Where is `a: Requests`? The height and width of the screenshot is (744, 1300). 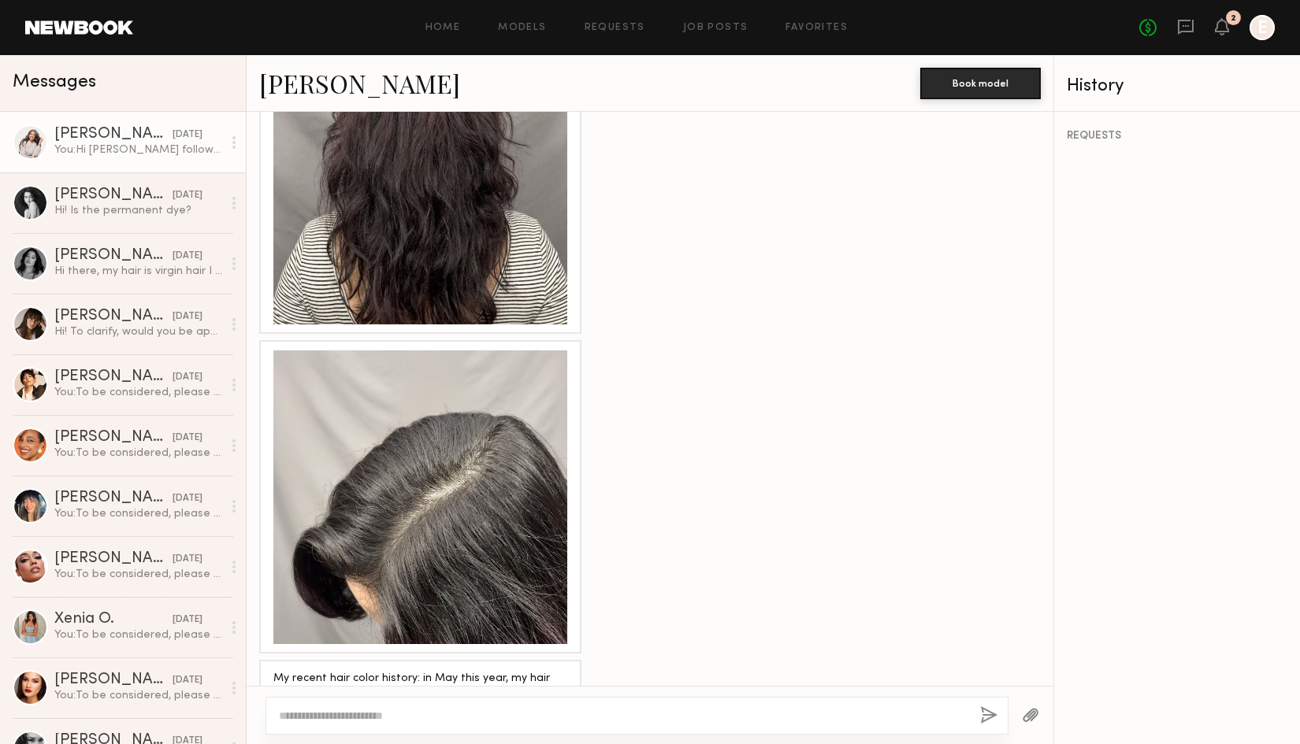 a: Requests is located at coordinates (614, 28).